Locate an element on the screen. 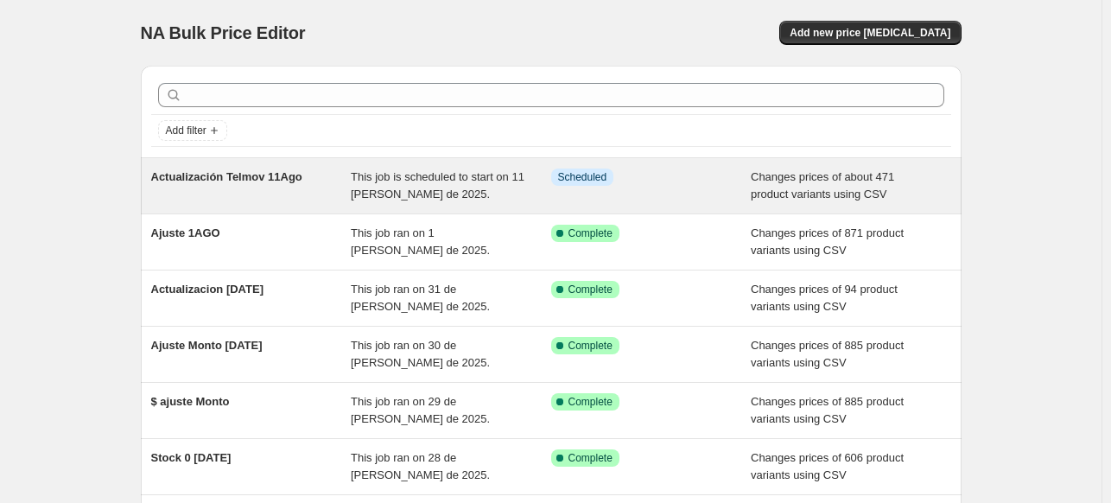 This screenshot has height=503, width=1111. span: $ ajuste Monto is located at coordinates (190, 401).